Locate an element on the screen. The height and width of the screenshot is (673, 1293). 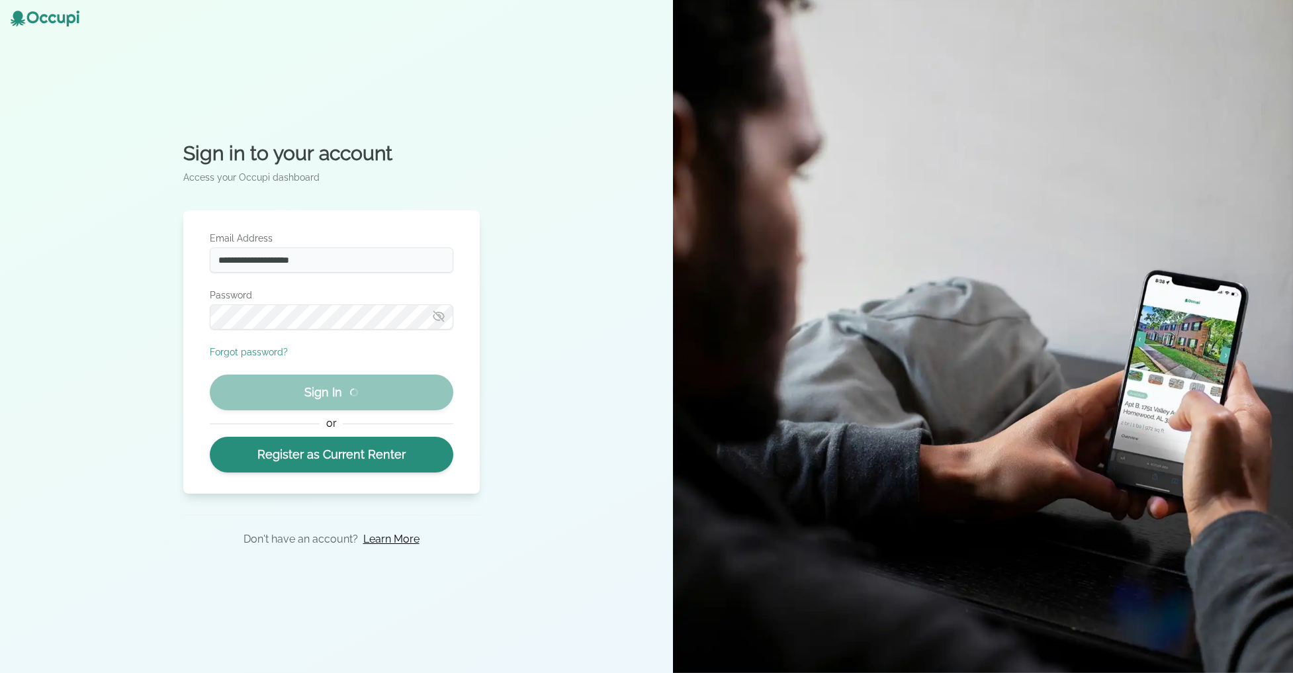
p: Access your Occupi dashboard is located at coordinates (332, 177).